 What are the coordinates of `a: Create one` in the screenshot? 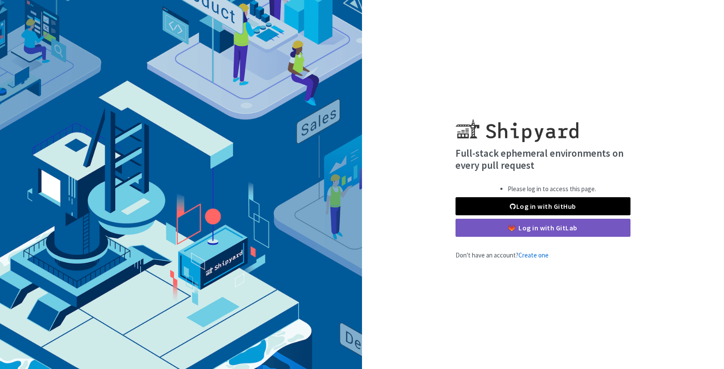 It's located at (534, 255).